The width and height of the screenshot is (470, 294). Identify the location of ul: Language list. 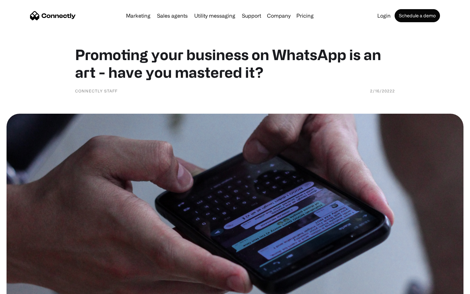
(26, 287).